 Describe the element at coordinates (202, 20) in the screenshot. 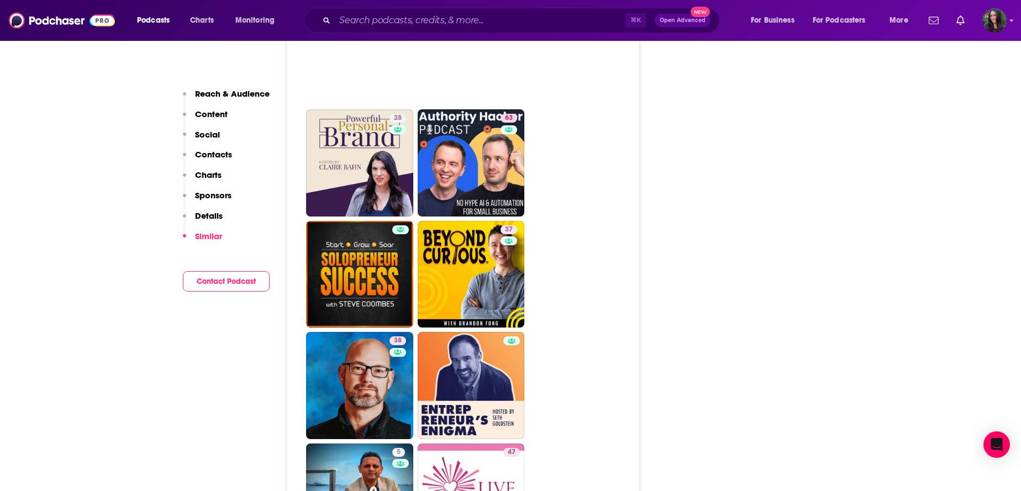

I see `span: Charts` at that location.